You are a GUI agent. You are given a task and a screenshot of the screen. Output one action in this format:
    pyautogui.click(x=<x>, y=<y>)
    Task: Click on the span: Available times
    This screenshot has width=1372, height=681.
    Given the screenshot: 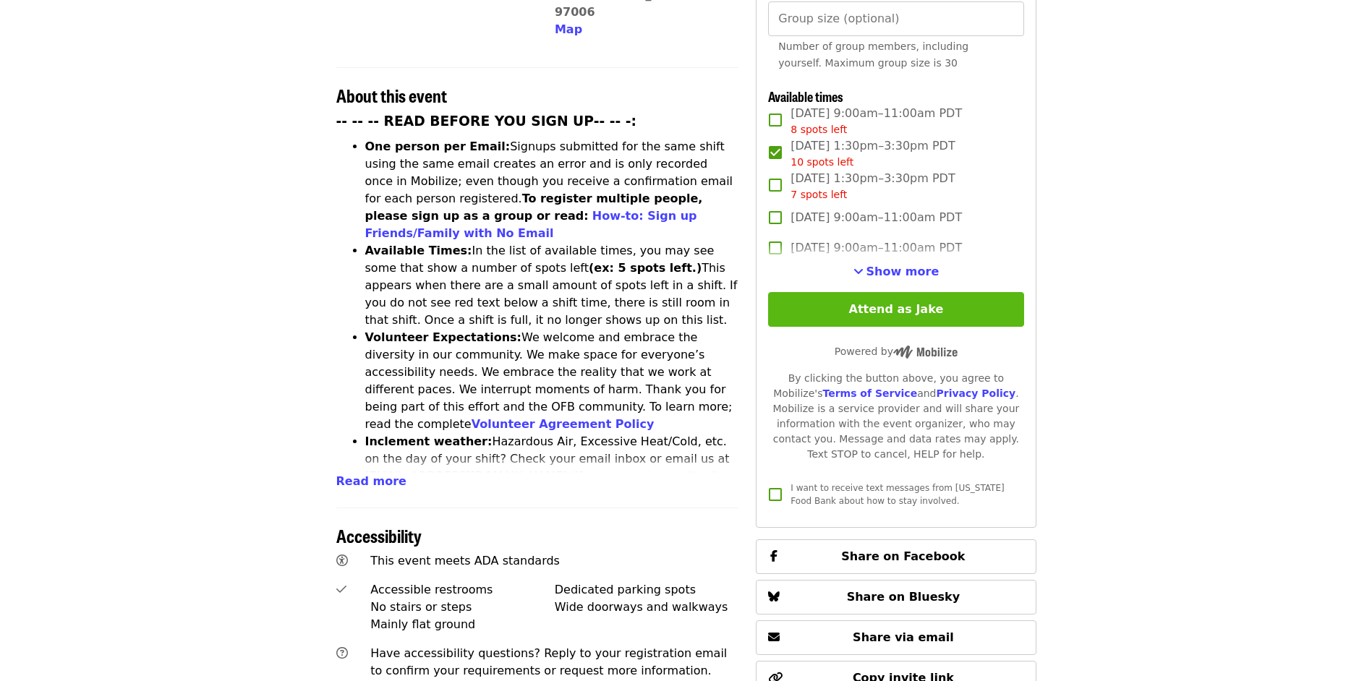 What is the action you would take?
    pyautogui.click(x=806, y=96)
    